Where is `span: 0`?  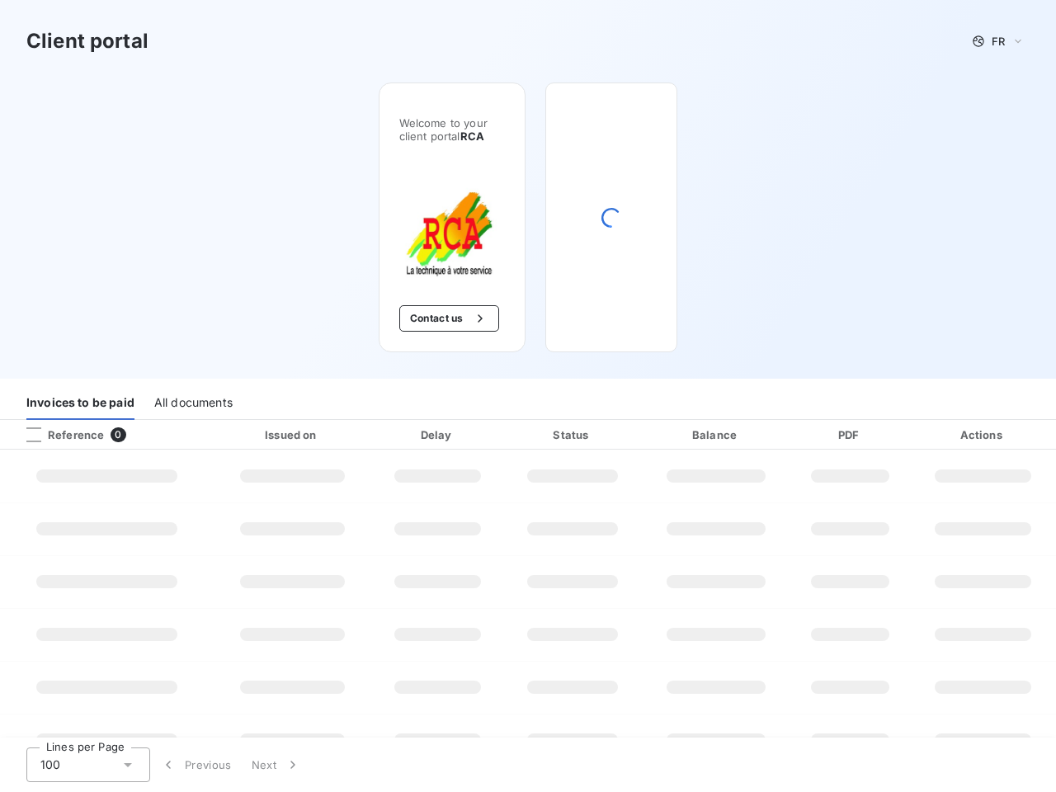
span: 0 is located at coordinates (118, 435).